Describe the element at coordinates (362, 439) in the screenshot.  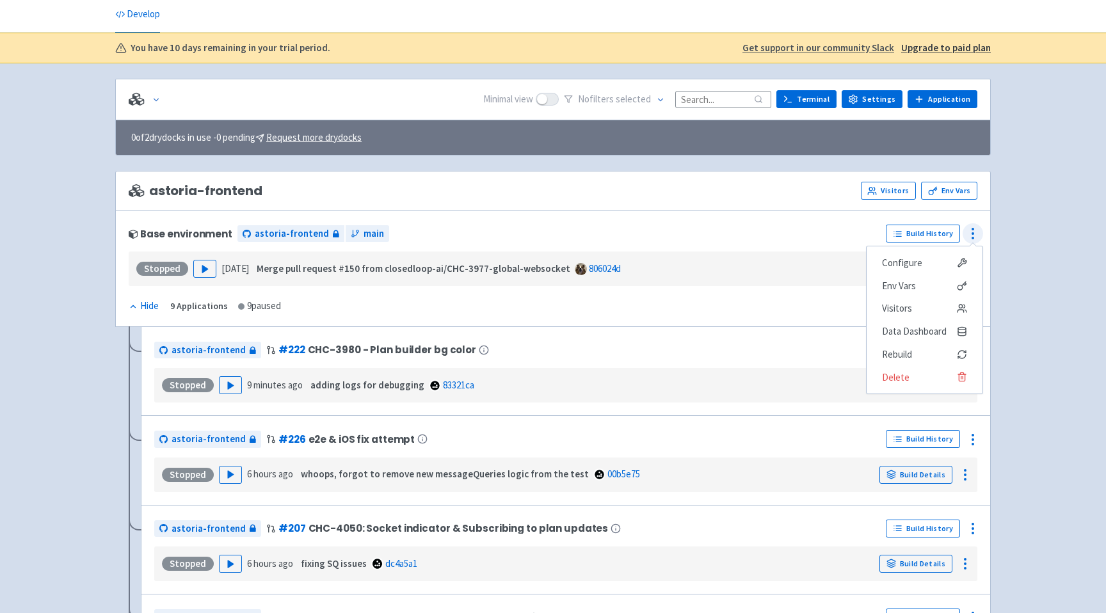
I see `span: e2e & iOS fix attempt` at that location.